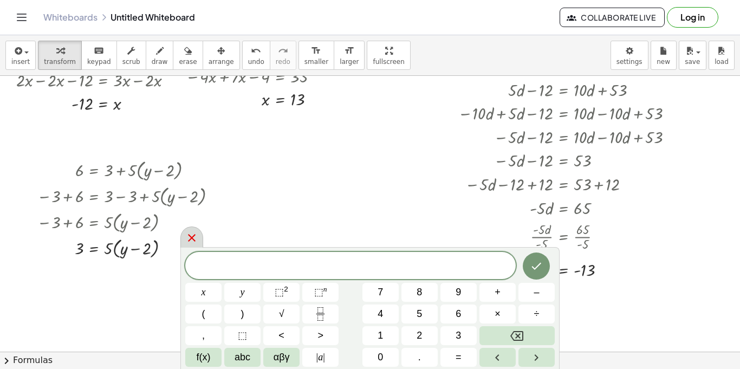 This screenshot has width=740, height=369. Describe the element at coordinates (536, 266) in the screenshot. I see `button: Done` at that location.